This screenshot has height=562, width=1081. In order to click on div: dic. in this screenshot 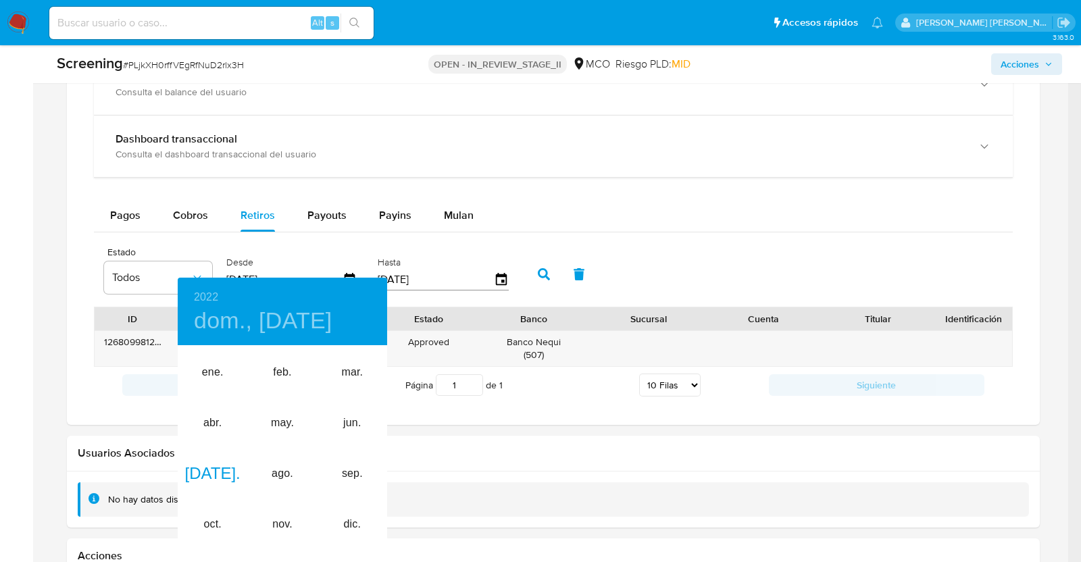, I will do `click(352, 524)`.